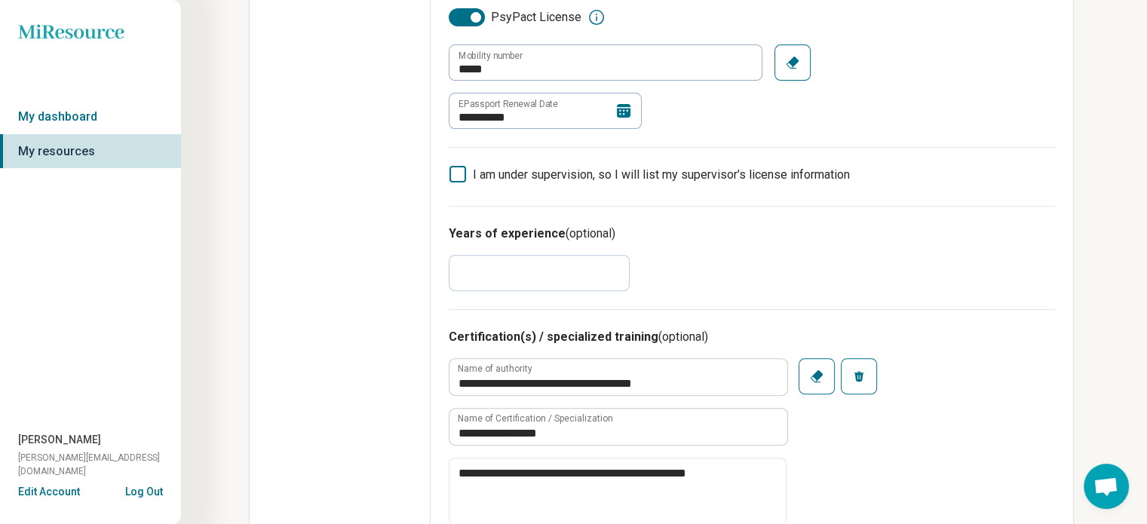 Image resolution: width=1147 pixels, height=524 pixels. What do you see at coordinates (49, 492) in the screenshot?
I see `button: Edit Account` at bounding box center [49, 492].